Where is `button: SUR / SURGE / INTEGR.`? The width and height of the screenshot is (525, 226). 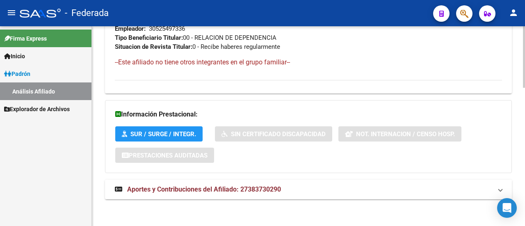
button: SUR / SURGE / INTEGR. is located at coordinates (159, 134).